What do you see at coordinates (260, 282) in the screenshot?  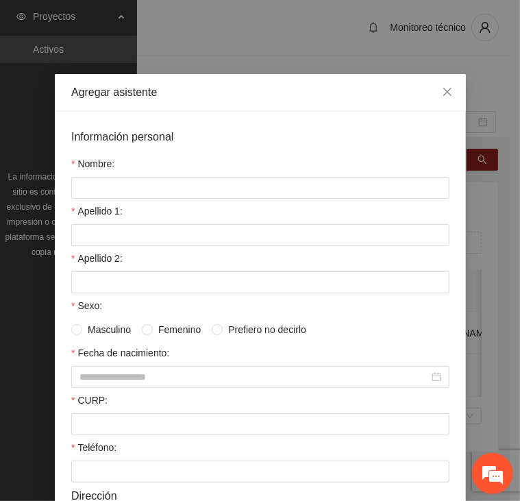 I see `input: Apellido 2:` at bounding box center [260, 282].